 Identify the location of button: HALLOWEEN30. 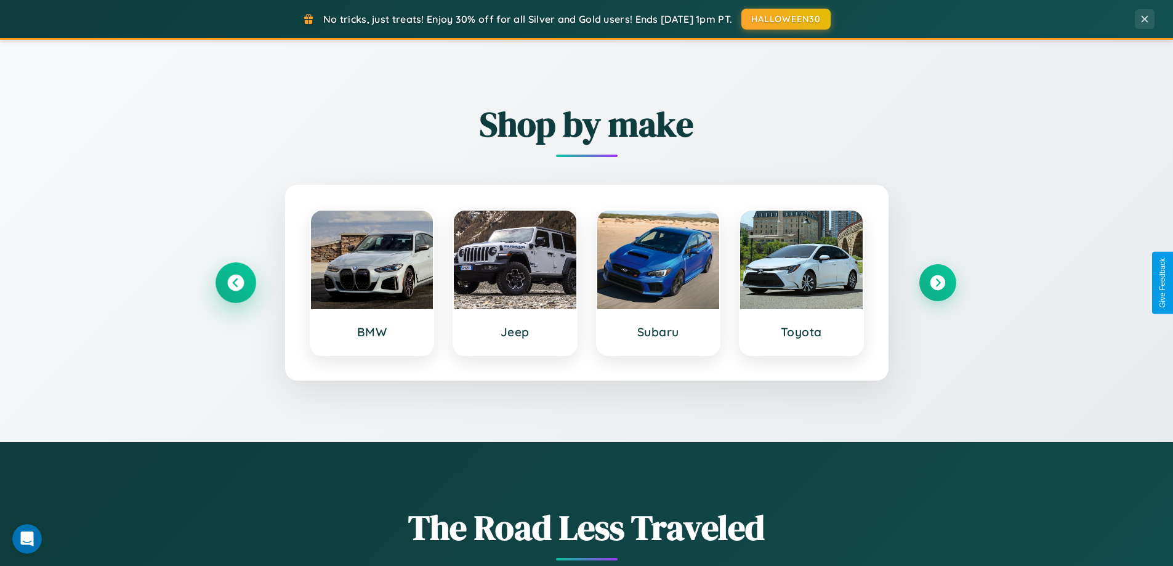
(785, 19).